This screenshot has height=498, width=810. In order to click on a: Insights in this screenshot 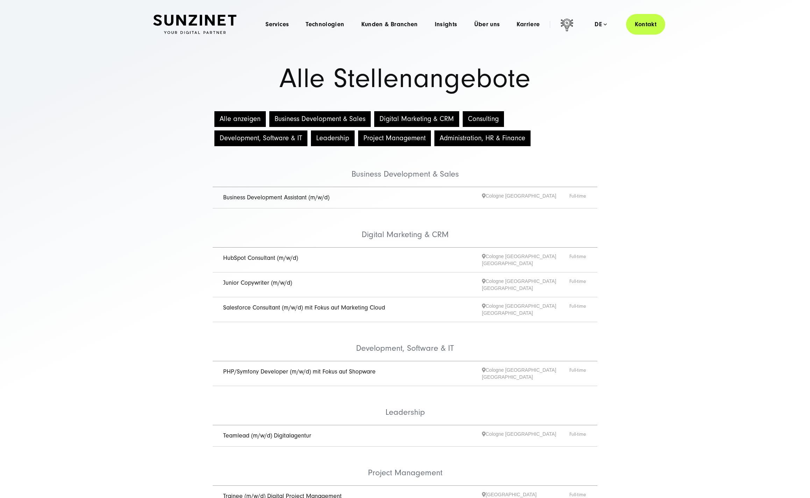, I will do `click(446, 24)`.